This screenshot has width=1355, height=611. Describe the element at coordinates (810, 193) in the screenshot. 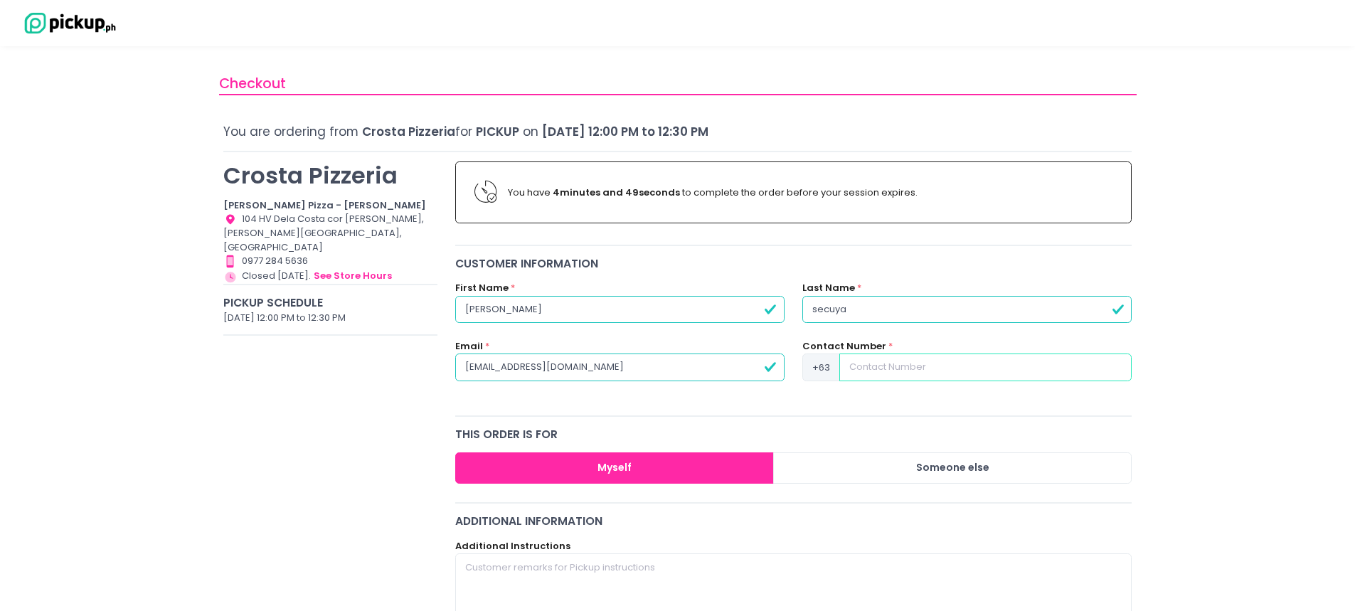

I see `div: You have to complete the order before your session expires.` at that location.